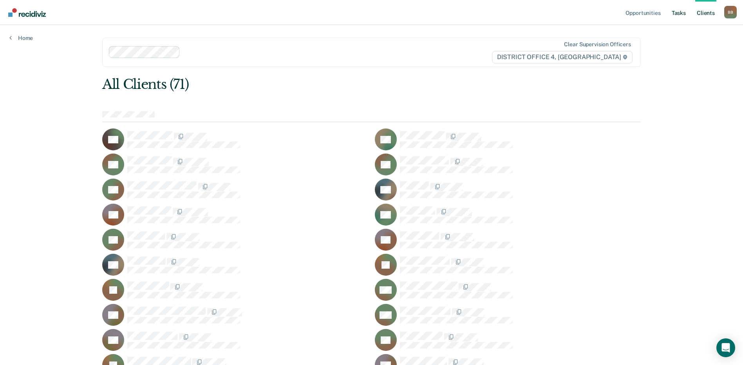 The width and height of the screenshot is (743, 365). Describe the element at coordinates (731, 12) in the screenshot. I see `div: B B` at that location.